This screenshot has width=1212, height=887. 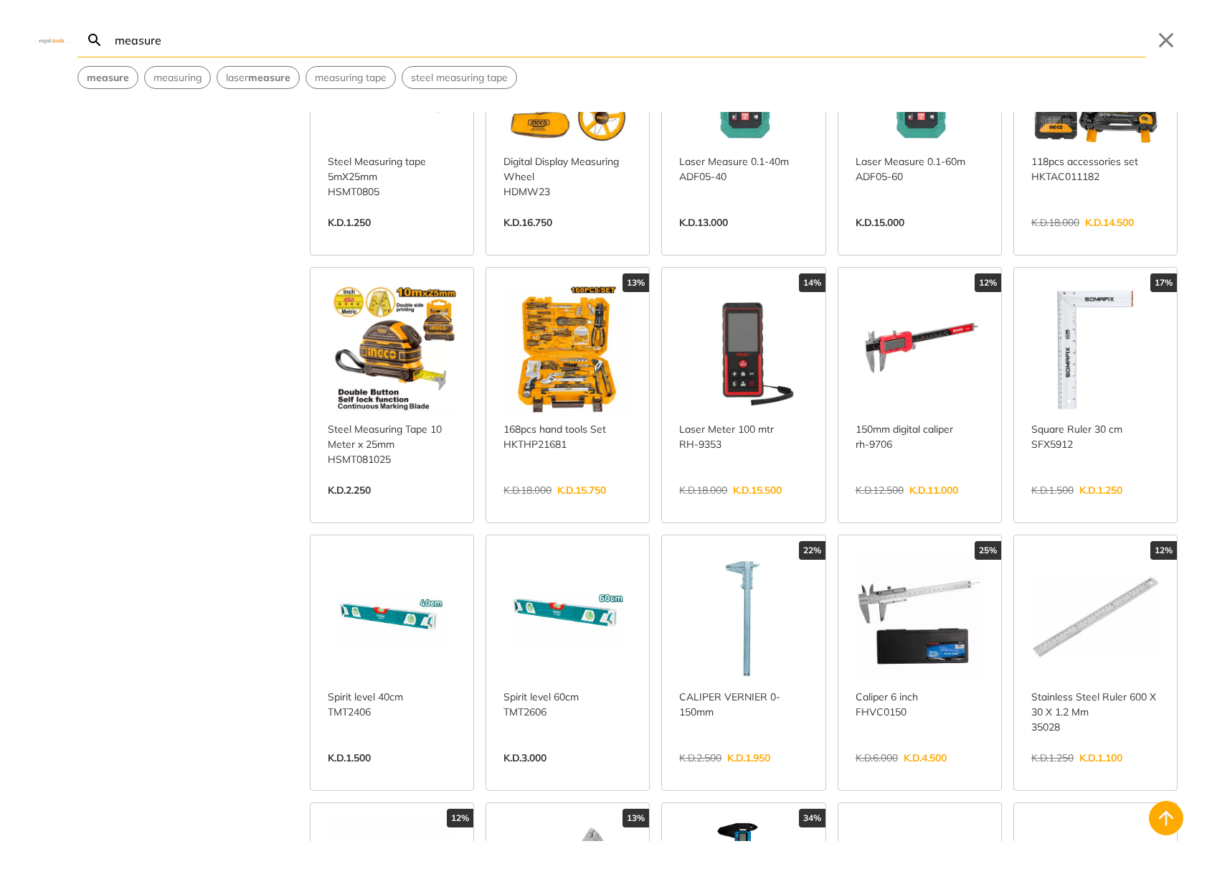 I want to click on div: Suggestion: steel measuring tape, so click(x=459, y=77).